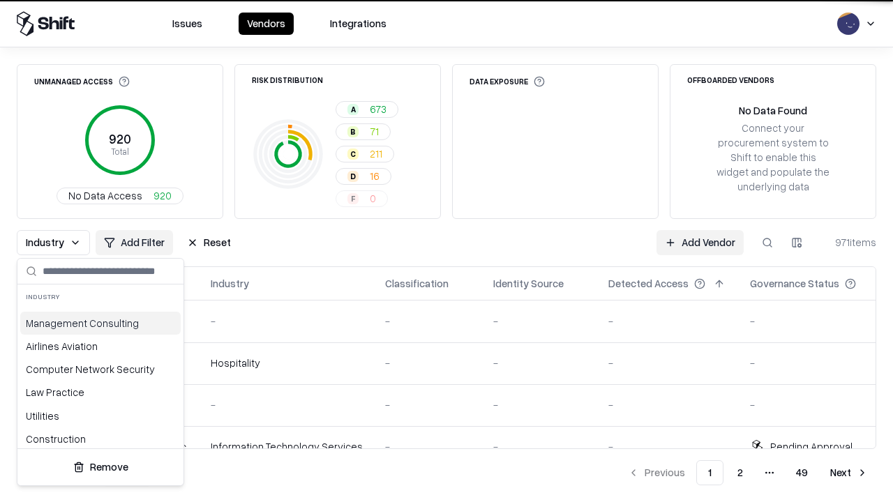 The width and height of the screenshot is (893, 502). What do you see at coordinates (100, 346) in the screenshot?
I see `div: Airlines Aviation` at bounding box center [100, 346].